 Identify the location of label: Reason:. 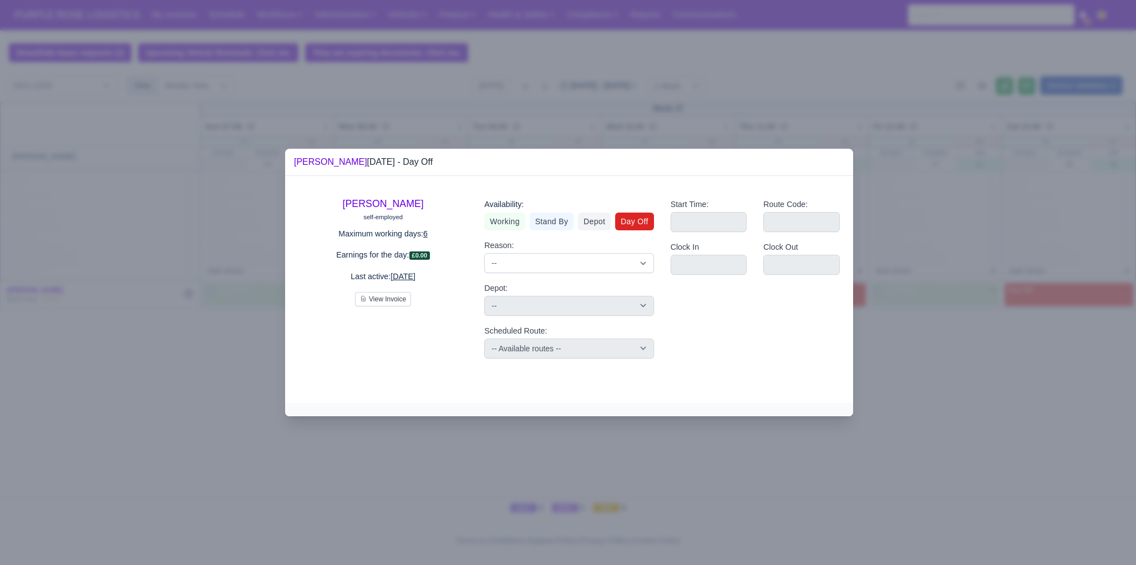
(499, 245).